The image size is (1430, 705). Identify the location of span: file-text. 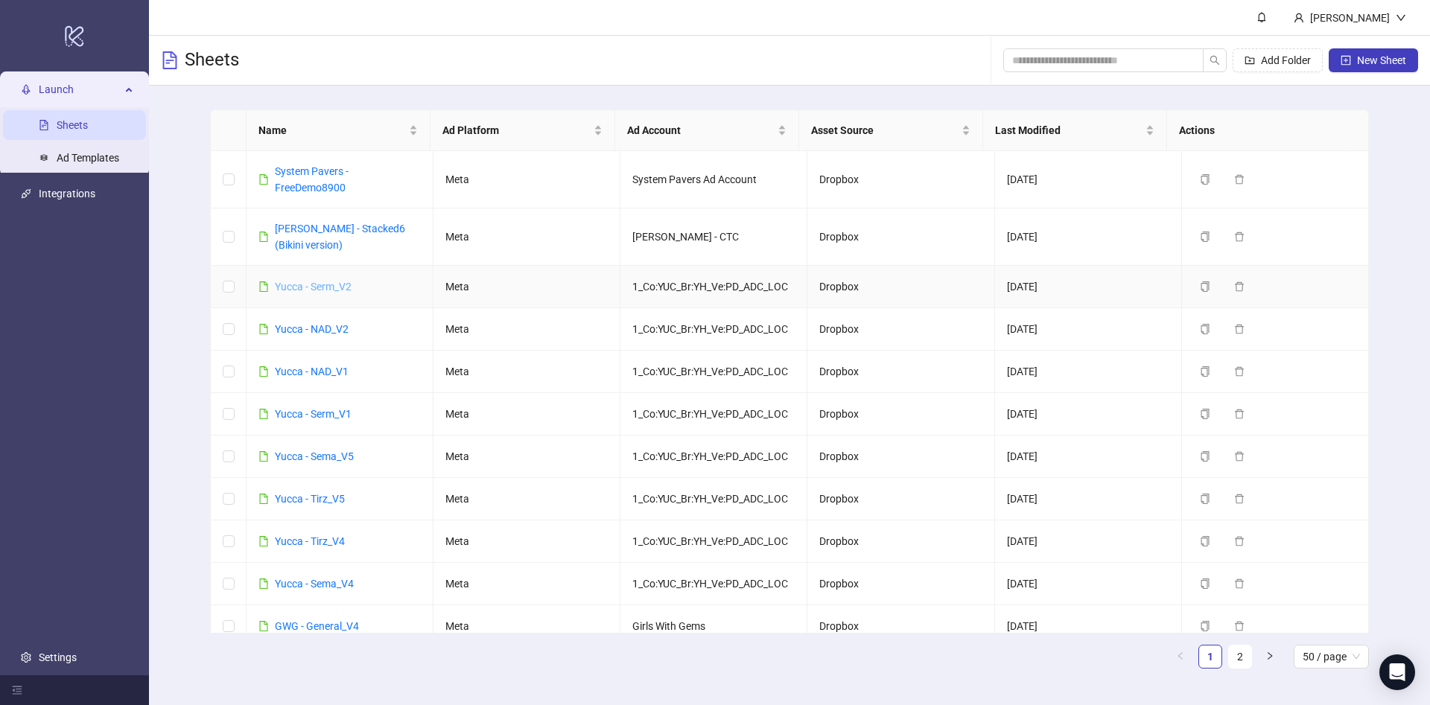
(170, 60).